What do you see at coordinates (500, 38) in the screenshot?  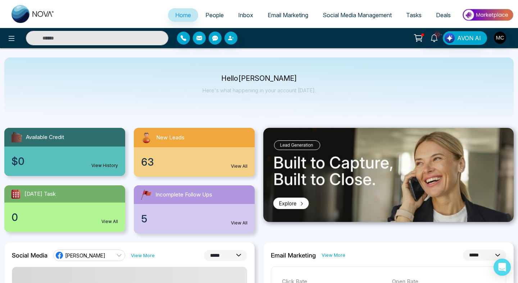 I see `img: User Avatar` at bounding box center [500, 38].